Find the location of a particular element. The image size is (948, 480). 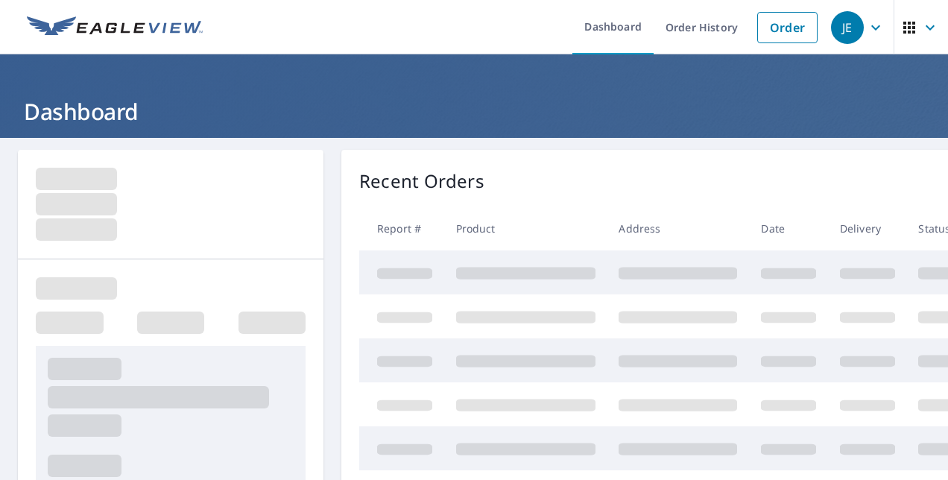

th: Report # is located at coordinates (402, 228).